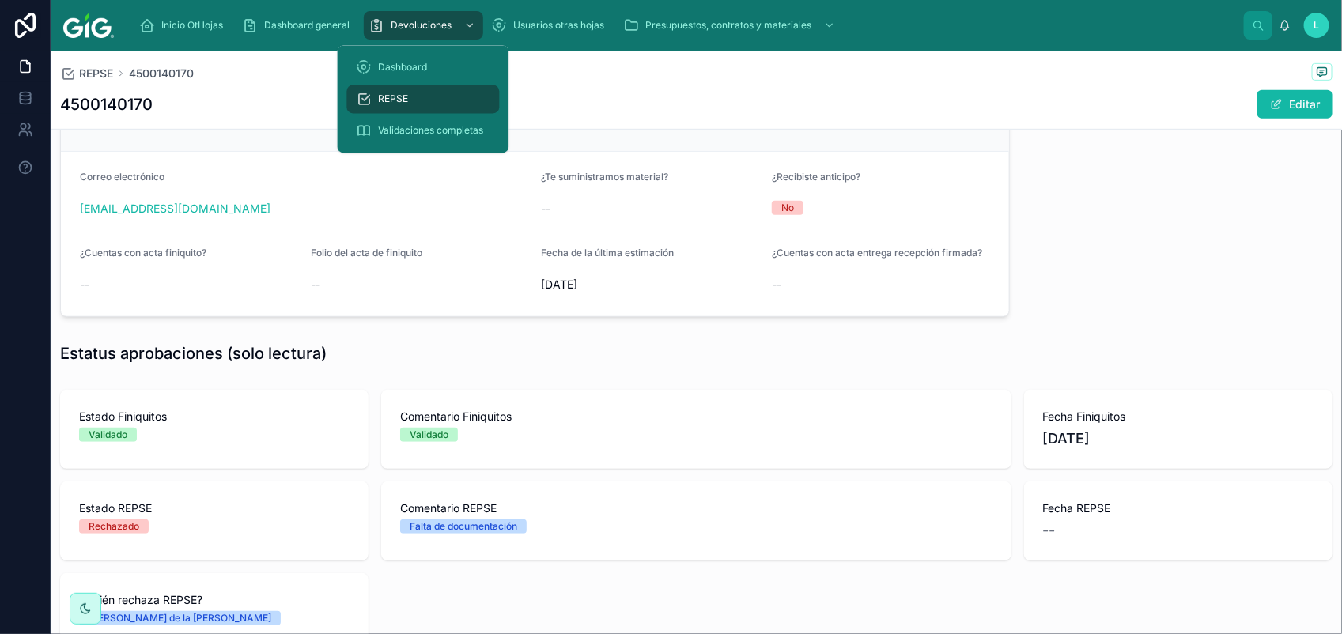 This screenshot has height=634, width=1342. I want to click on span: Estado Finiquitos, so click(214, 417).